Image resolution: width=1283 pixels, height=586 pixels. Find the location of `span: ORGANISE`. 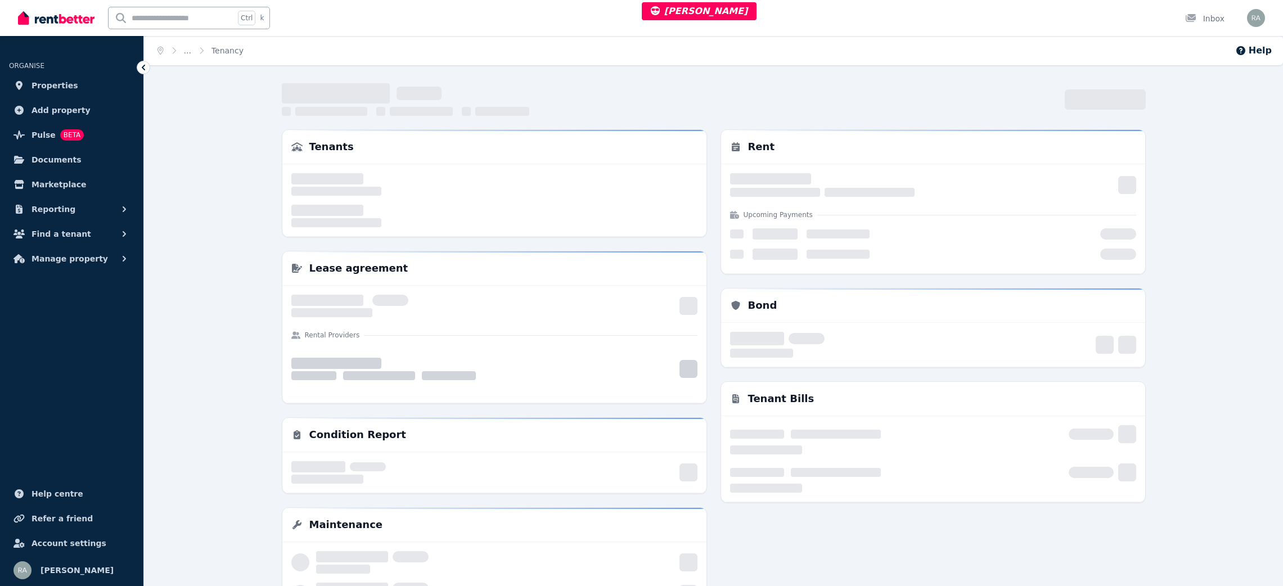

span: ORGANISE is located at coordinates (26, 66).